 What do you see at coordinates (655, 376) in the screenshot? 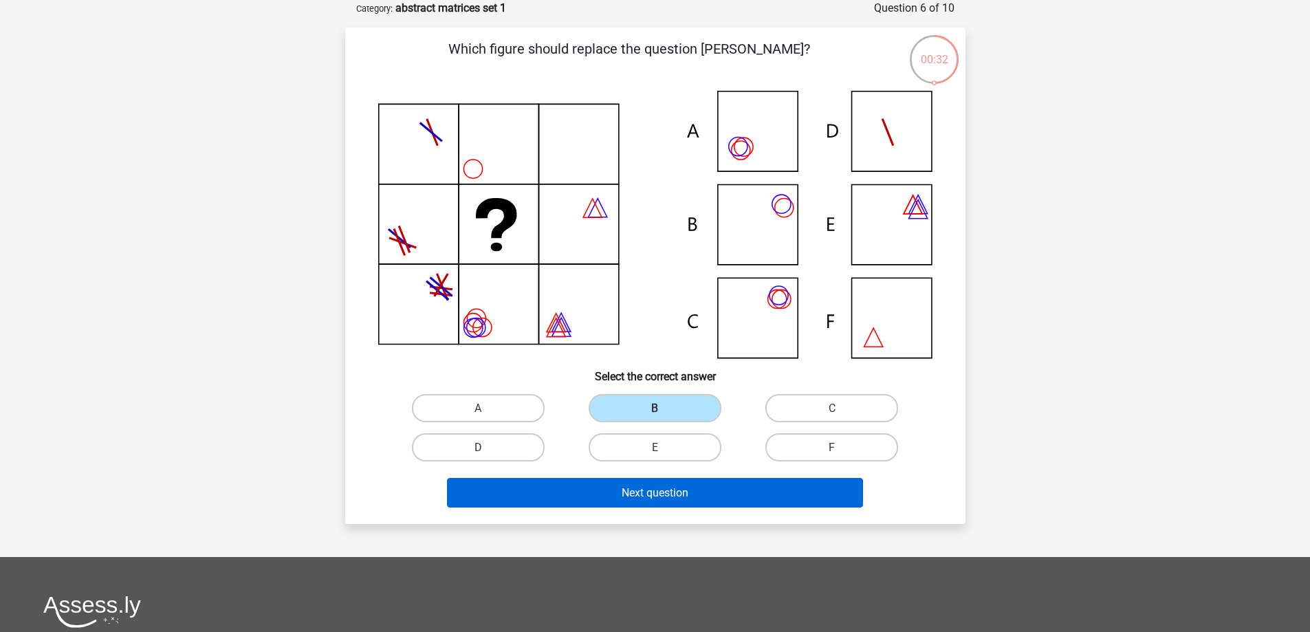
I see `font: Select the correct answer` at bounding box center [655, 376].